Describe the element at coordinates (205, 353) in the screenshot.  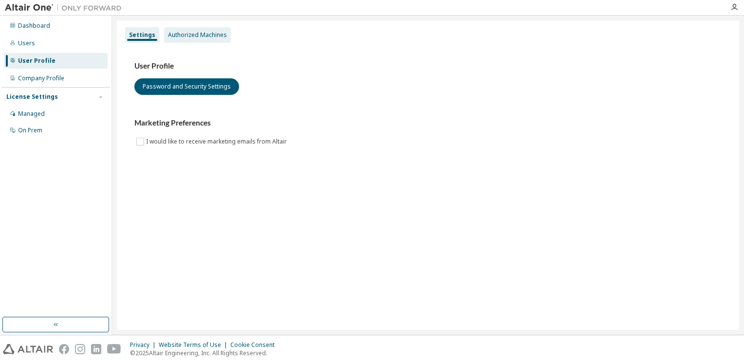
I see `p: © 2025 Altair Engineering, Inc. All Rights Reserved.` at that location.